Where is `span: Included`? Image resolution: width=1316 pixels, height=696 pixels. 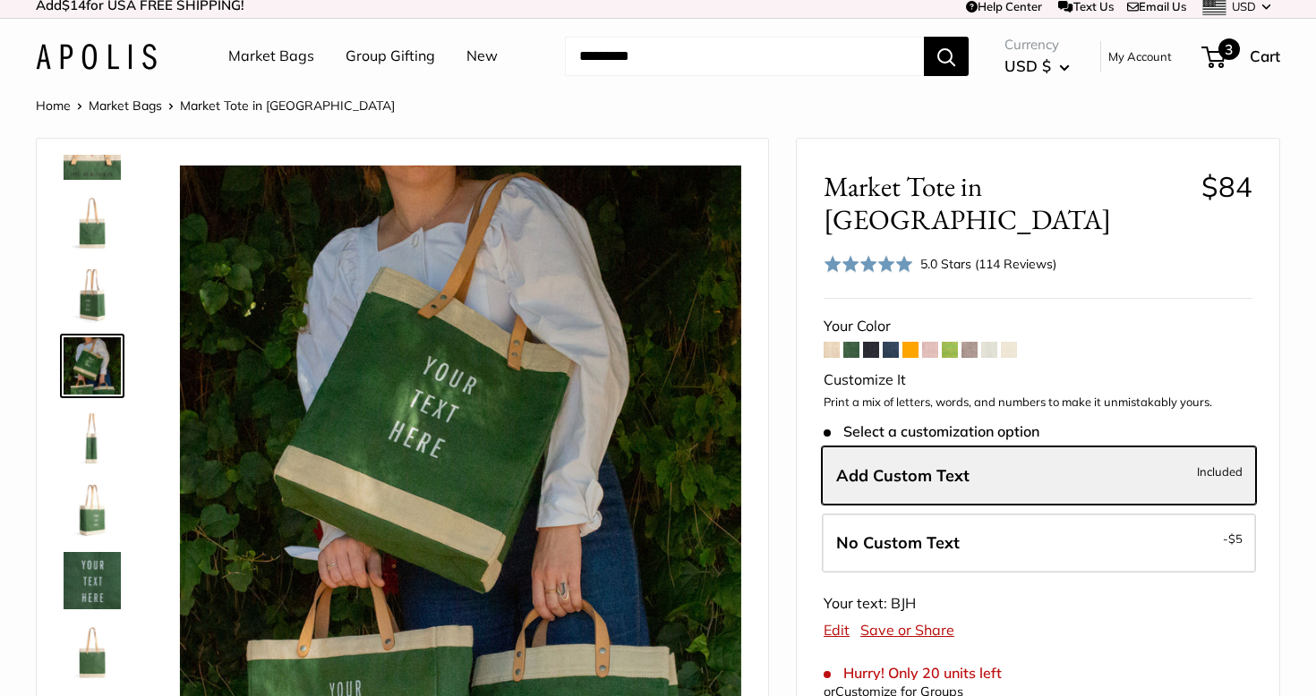 span: Included is located at coordinates (1219, 472).